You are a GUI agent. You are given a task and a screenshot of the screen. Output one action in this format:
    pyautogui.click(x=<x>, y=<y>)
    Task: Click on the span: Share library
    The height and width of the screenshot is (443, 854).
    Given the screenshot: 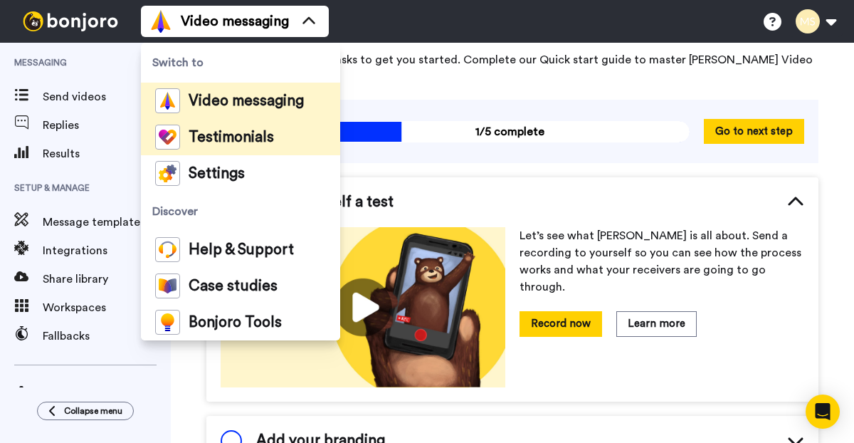 What is the action you would take?
    pyautogui.click(x=107, y=279)
    